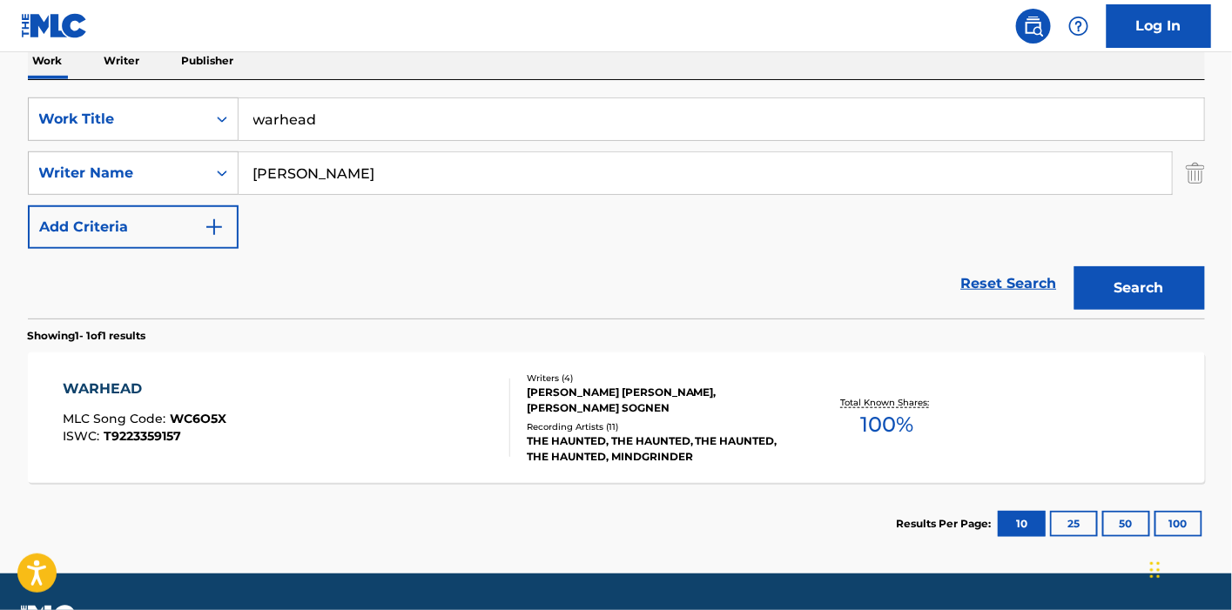 The width and height of the screenshot is (1232, 610). Describe the element at coordinates (118, 119) in the screenshot. I see `div: Work Title` at that location.